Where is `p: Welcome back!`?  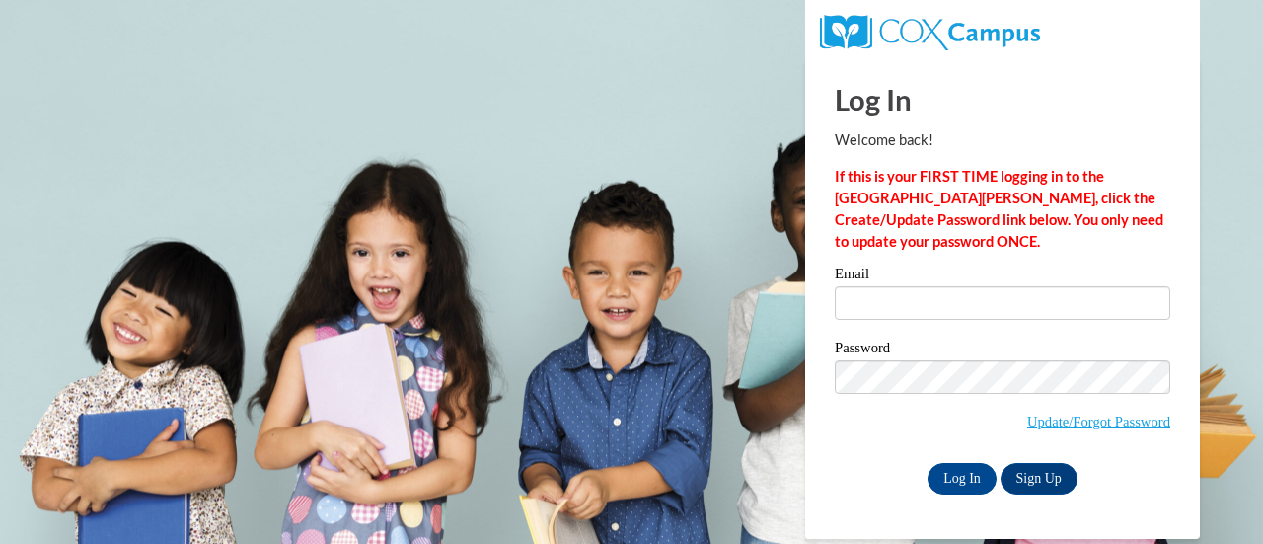
p: Welcome back! is located at coordinates (1003, 140).